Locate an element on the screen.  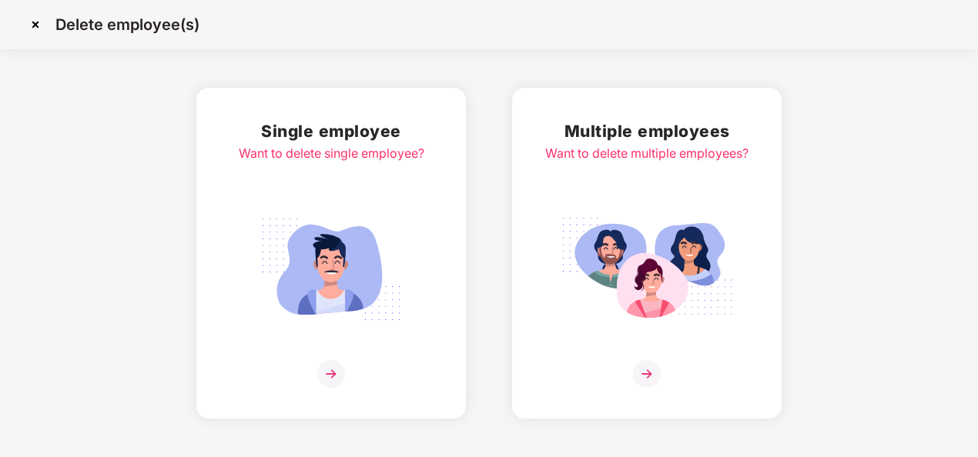
div: Want to delete multiple employees? is located at coordinates (647, 153).